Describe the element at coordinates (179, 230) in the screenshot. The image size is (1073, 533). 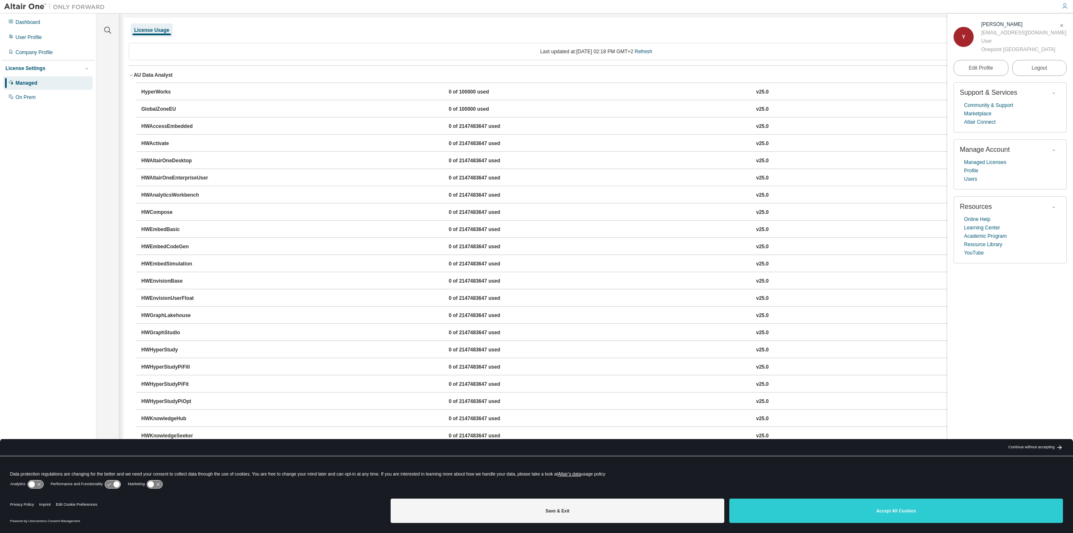
I see `div: HWEmbedBasic` at that location.